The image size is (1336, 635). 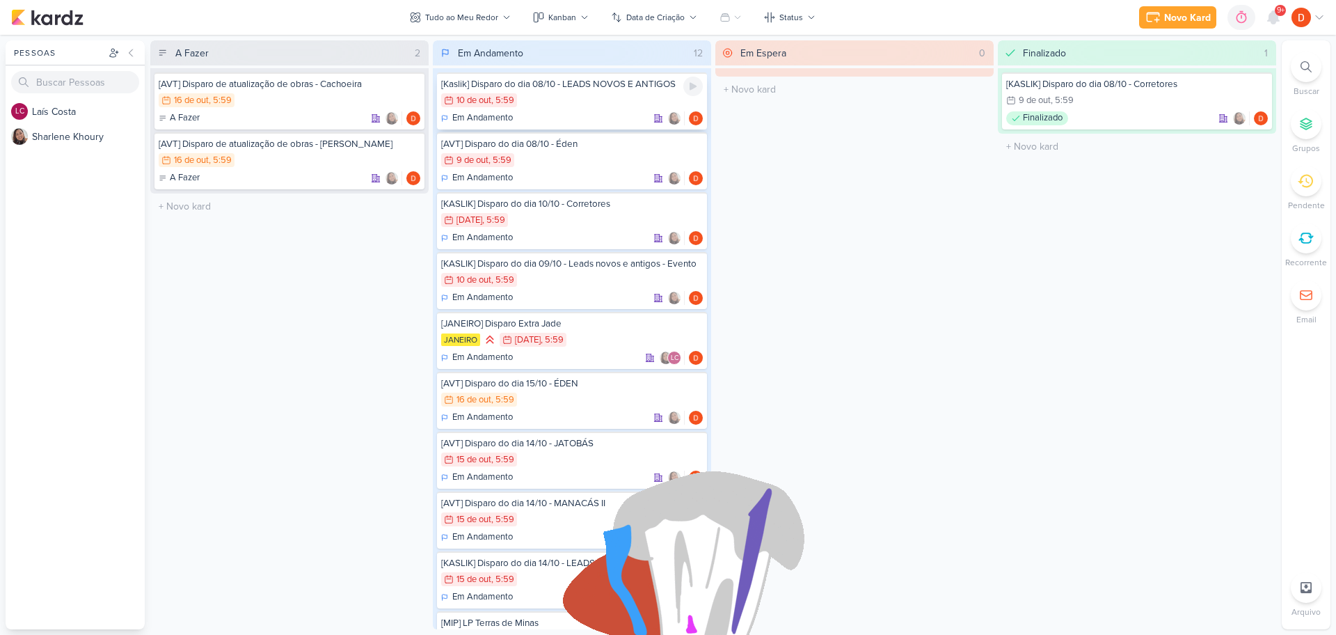 I want to click on input: + Novo kard, so click(x=855, y=89).